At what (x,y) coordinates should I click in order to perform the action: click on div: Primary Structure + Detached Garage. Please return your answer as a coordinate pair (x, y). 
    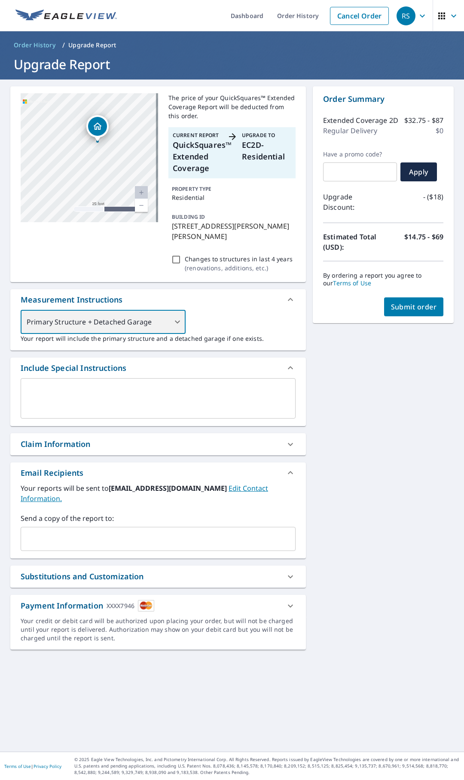
    Looking at the image, I should click on (103, 322).